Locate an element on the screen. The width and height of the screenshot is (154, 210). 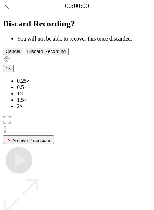
li: 2× is located at coordinates (84, 106).